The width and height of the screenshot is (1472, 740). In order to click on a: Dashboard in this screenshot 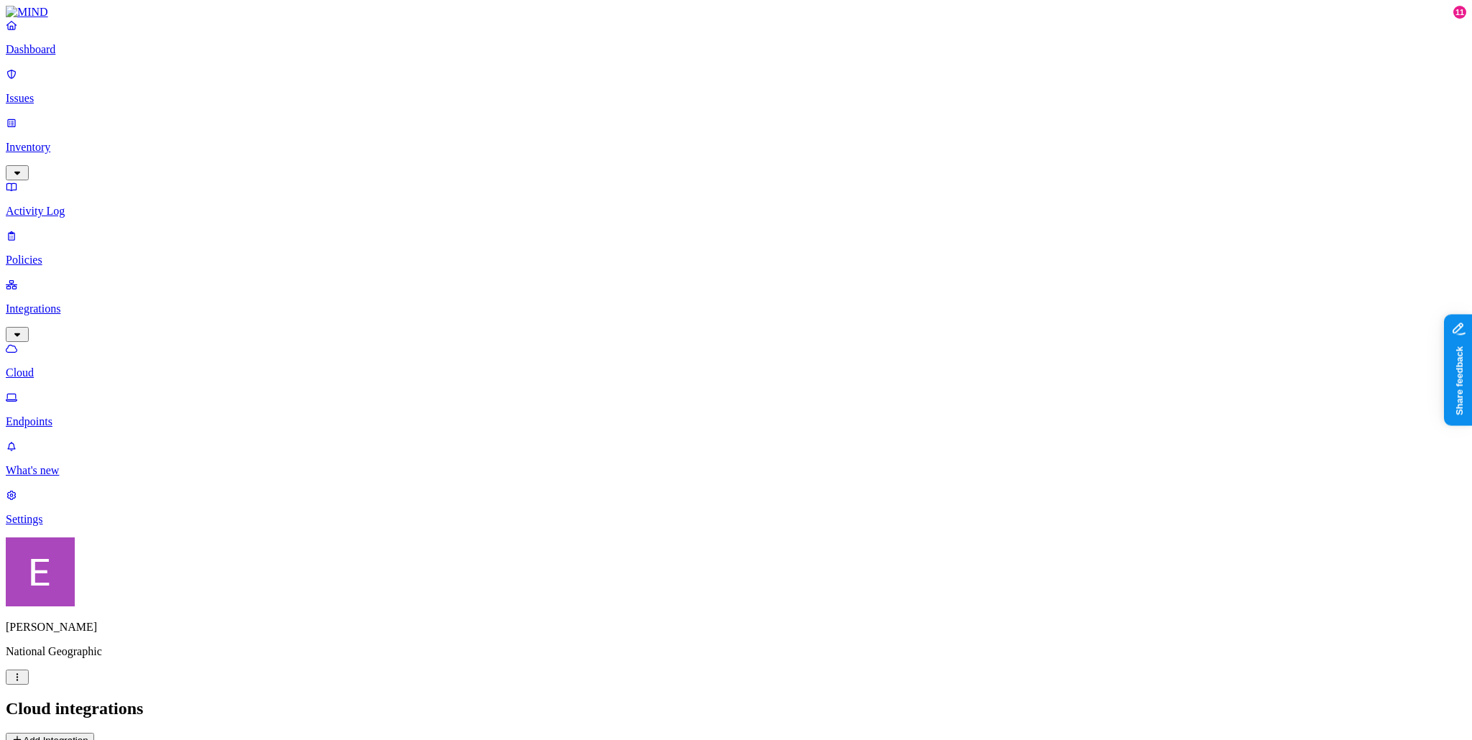, I will do `click(736, 37)`.